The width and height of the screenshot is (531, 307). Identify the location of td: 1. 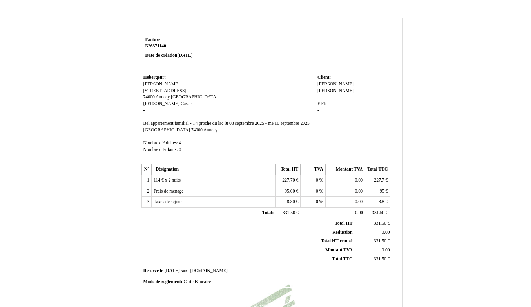
(146, 181).